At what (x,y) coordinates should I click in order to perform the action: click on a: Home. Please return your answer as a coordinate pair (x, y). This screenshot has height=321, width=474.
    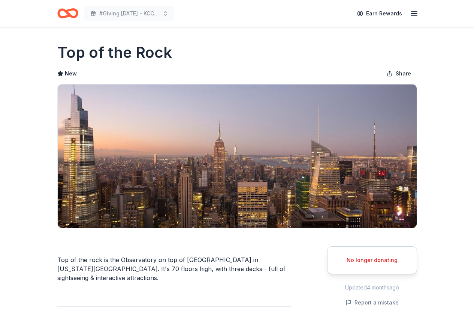
    Looking at the image, I should click on (68, 13).